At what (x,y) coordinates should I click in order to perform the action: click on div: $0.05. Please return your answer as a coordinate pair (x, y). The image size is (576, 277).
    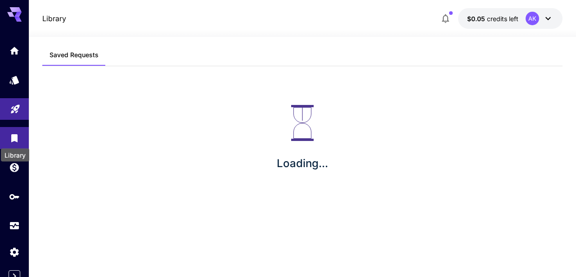
    Looking at the image, I should click on (493, 18).